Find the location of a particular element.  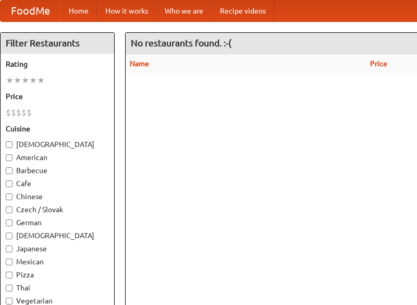

label: Thai is located at coordinates (57, 288).